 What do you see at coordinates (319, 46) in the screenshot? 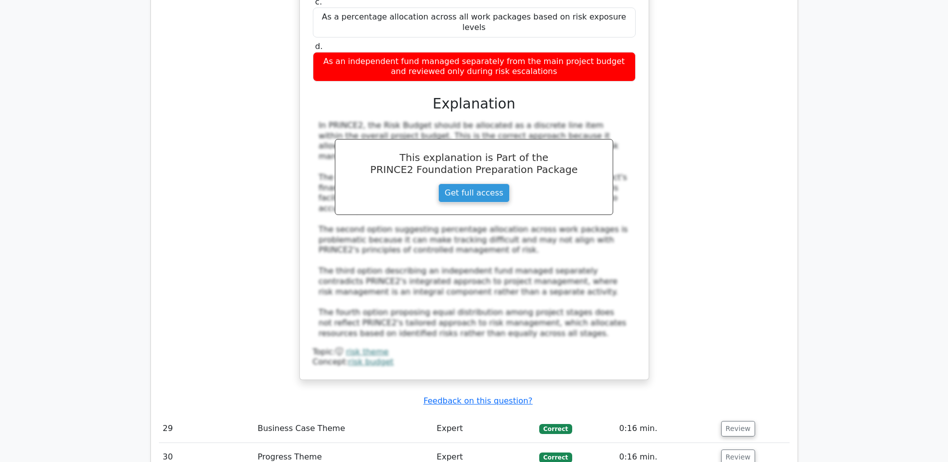
I see `span: d.` at bounding box center [319, 46].